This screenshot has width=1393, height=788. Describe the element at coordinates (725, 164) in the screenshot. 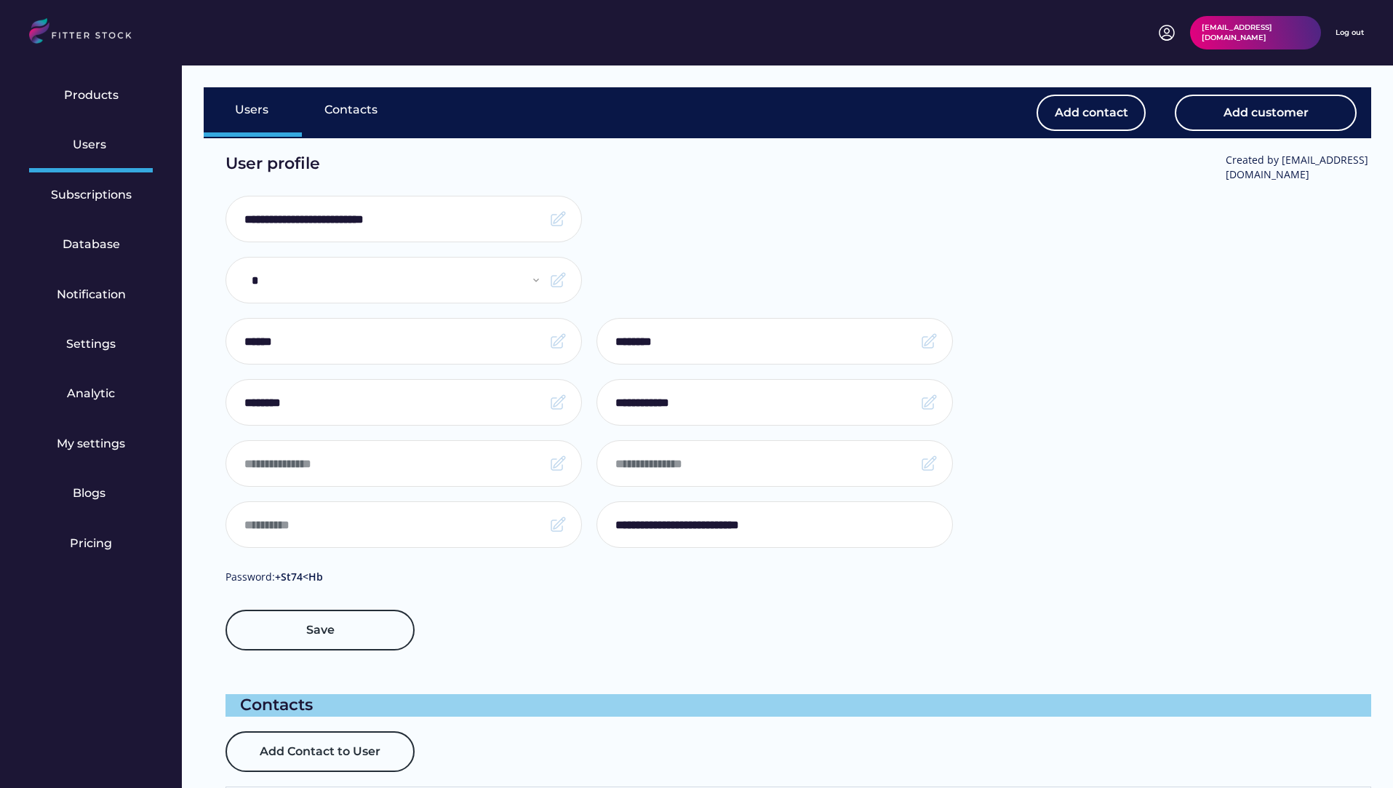

I see `div: User profile` at that location.